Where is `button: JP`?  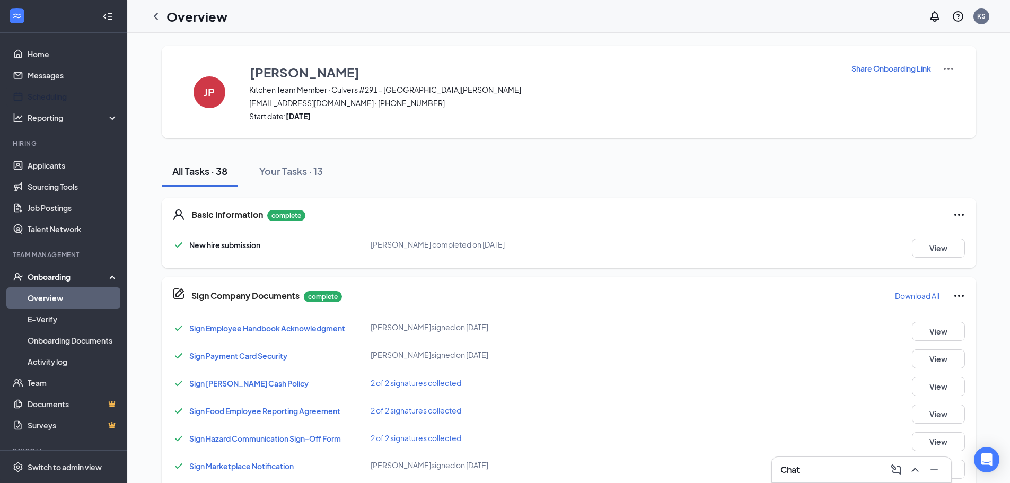 button: JP is located at coordinates (209, 92).